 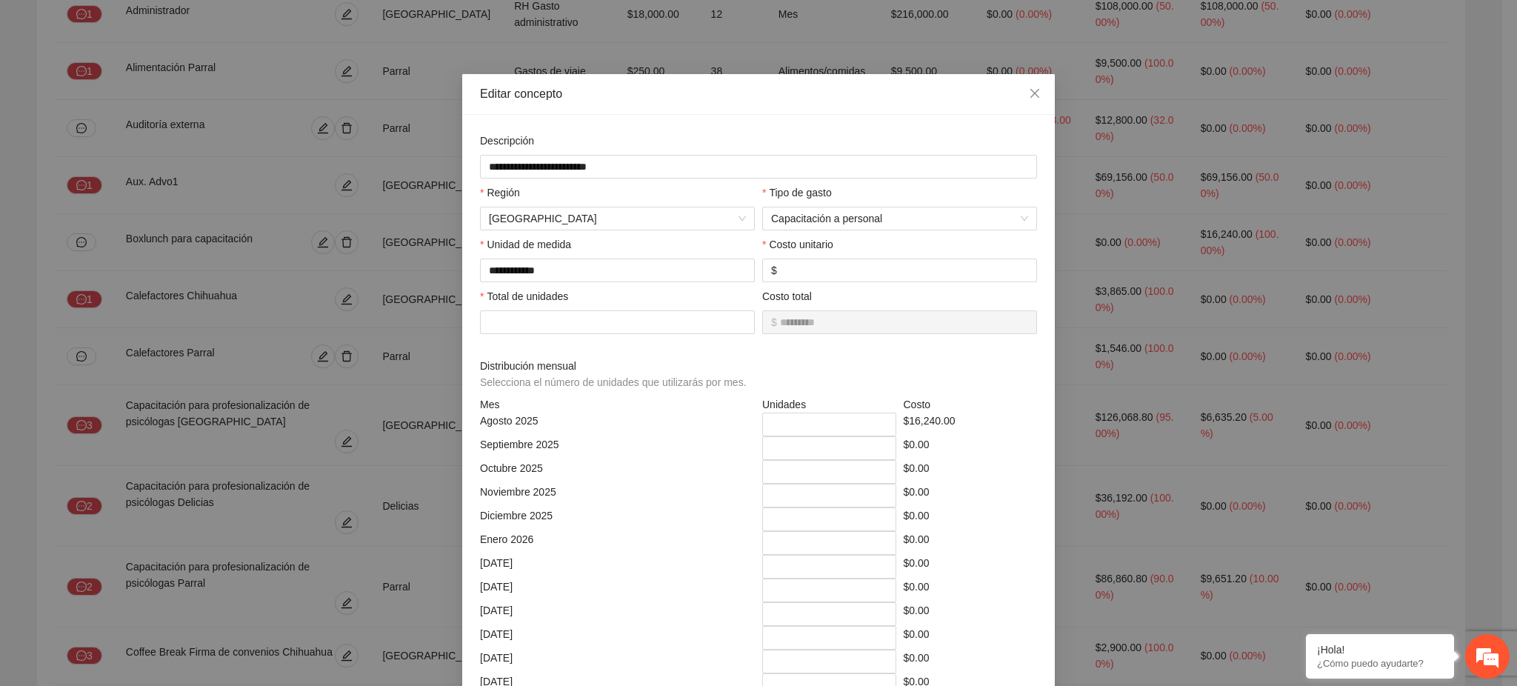 I want to click on p: ¿Cómo puedo ayudarte?, so click(x=1380, y=663).